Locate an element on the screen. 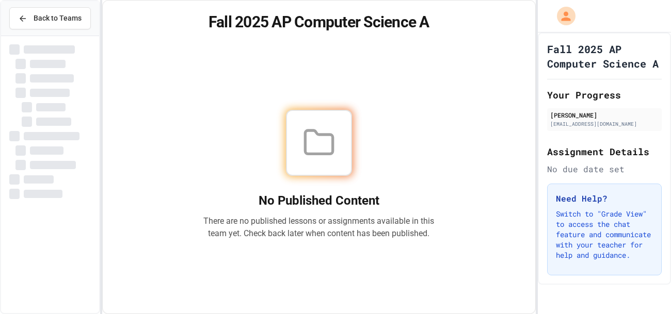 This screenshot has width=671, height=314. h2: Your Progress is located at coordinates (604, 95).